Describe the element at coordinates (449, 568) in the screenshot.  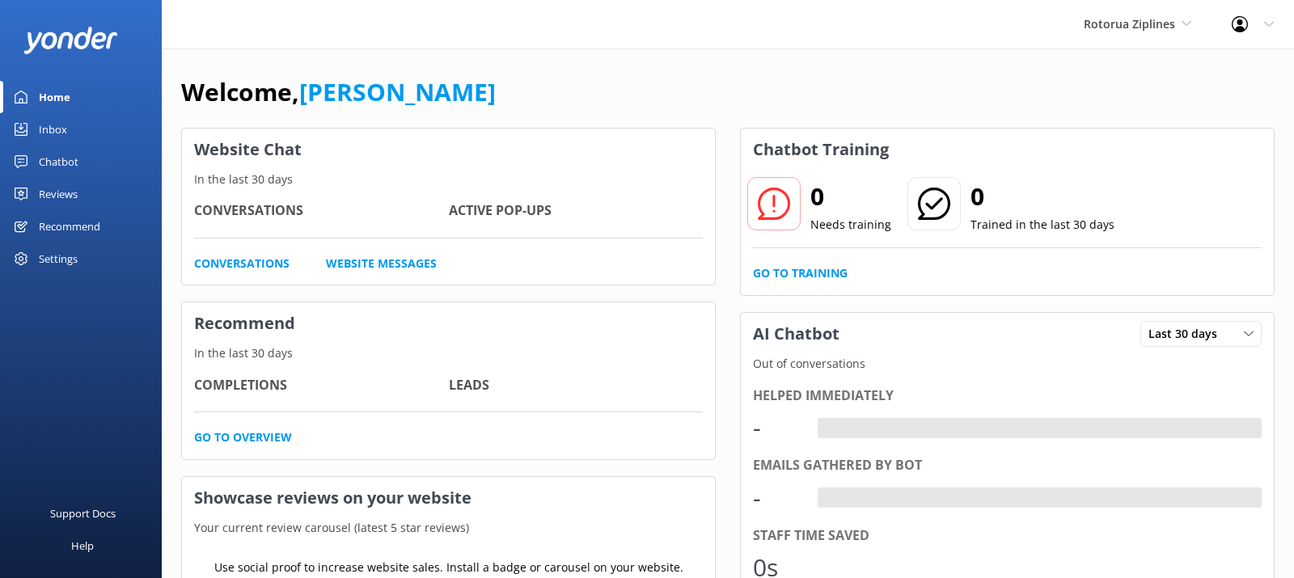
I see `p: Use social proof to increase website sales. Install a badge or carousel on your website.` at that location.